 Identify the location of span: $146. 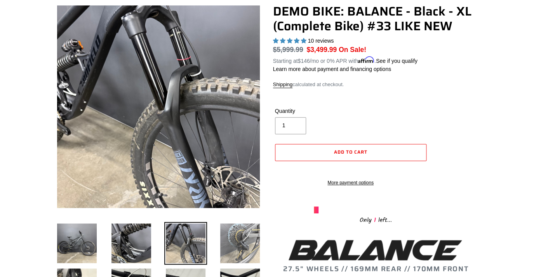
(303, 61).